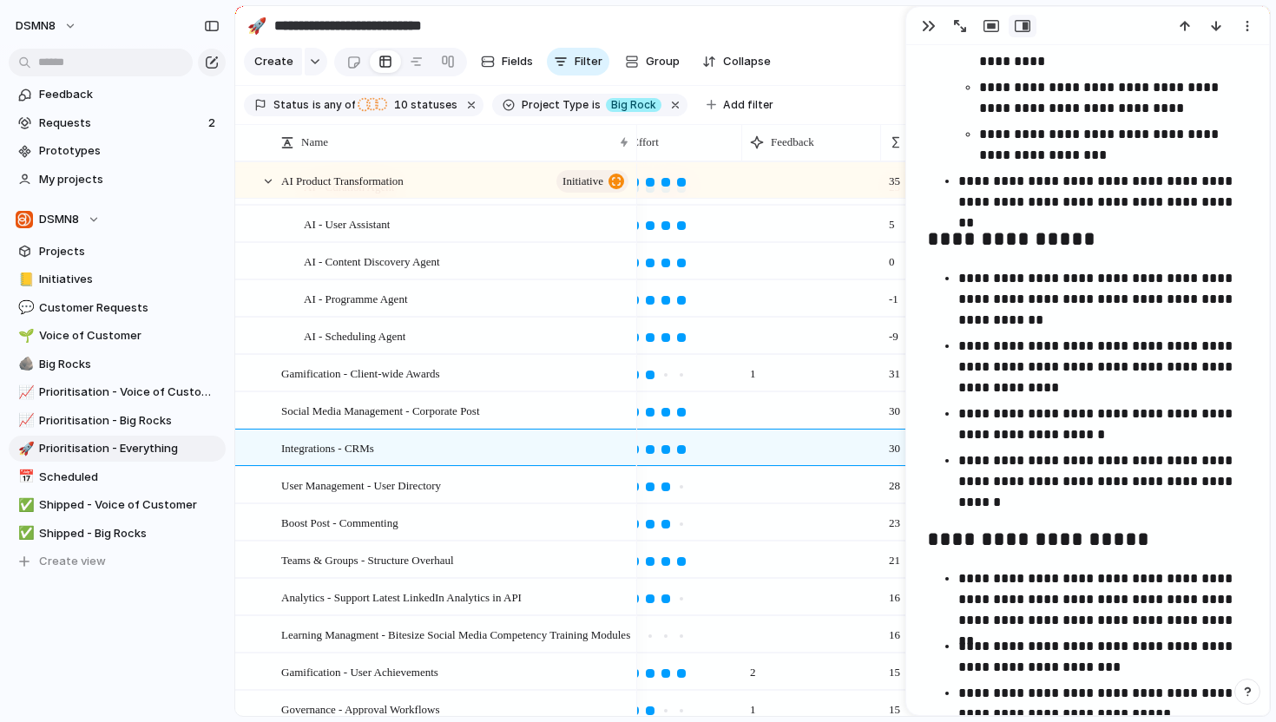  I want to click on span: Group, so click(662, 62).